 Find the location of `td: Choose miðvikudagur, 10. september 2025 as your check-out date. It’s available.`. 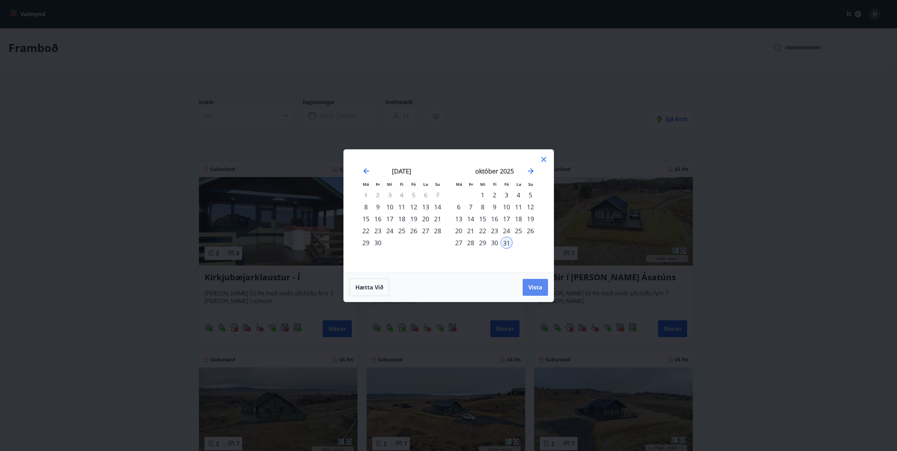

td: Choose miðvikudagur, 10. september 2025 as your check-out date. It’s available. is located at coordinates (390, 207).